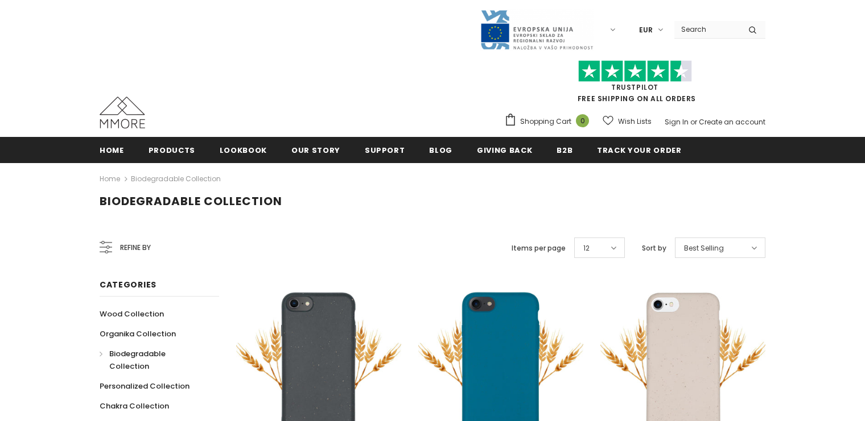 The image size is (865, 421). I want to click on a: Personalized Collection, so click(144, 386).